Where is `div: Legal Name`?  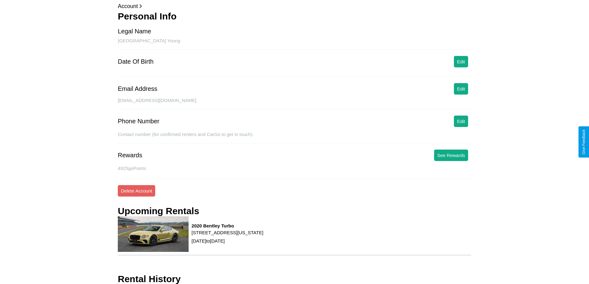 div: Legal Name is located at coordinates (135, 31).